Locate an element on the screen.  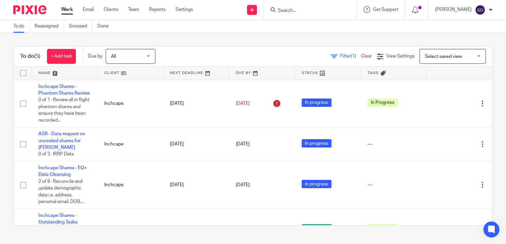
a: Inchcape Shares - Outstanding Tasks following payroll training is located at coordinates (64, 222).